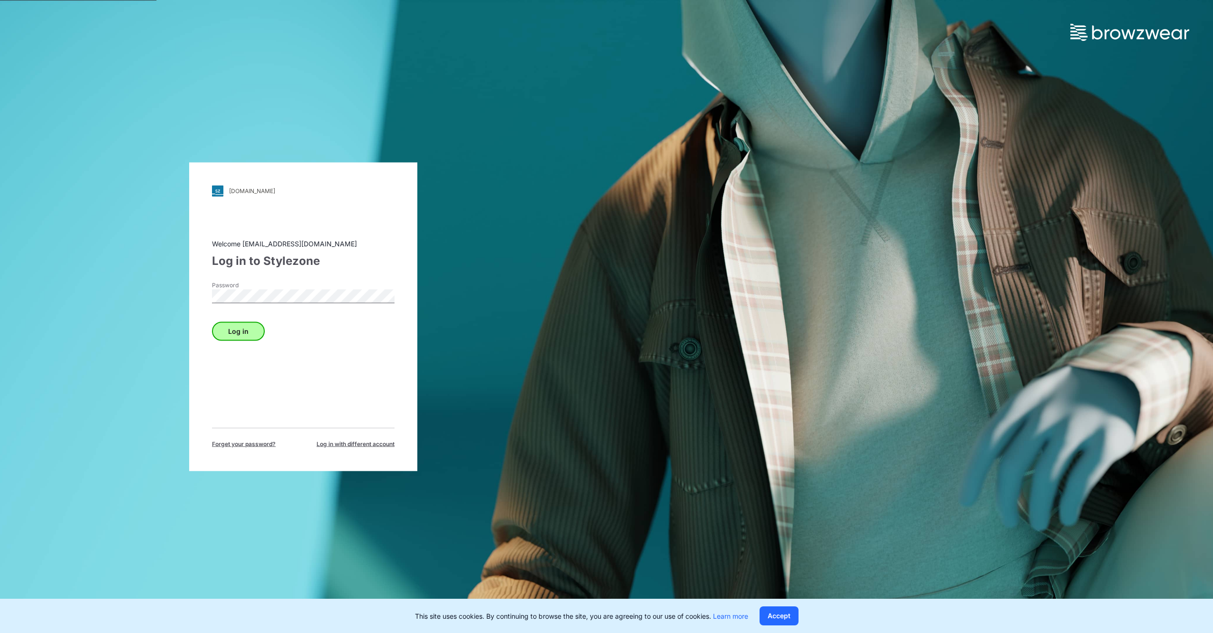 This screenshot has height=633, width=1213. What do you see at coordinates (245, 285) in the screenshot?
I see `label: Password` at bounding box center [245, 285].